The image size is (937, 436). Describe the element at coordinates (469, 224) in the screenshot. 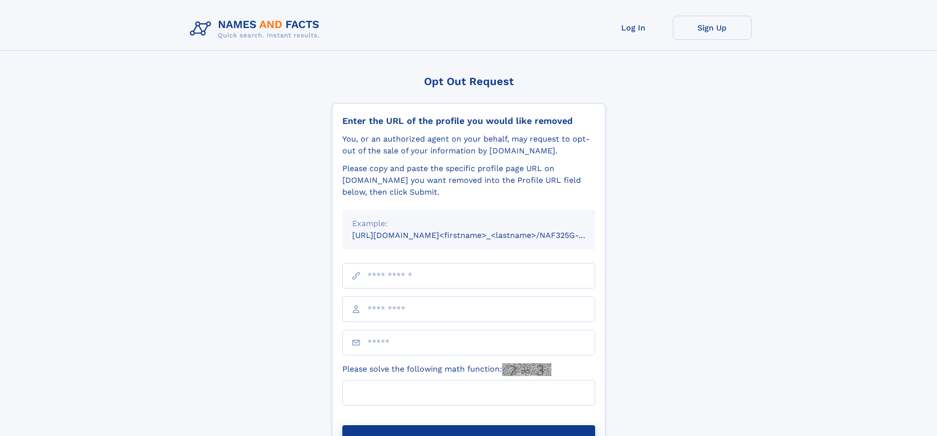

I see `div: Example:` at that location.